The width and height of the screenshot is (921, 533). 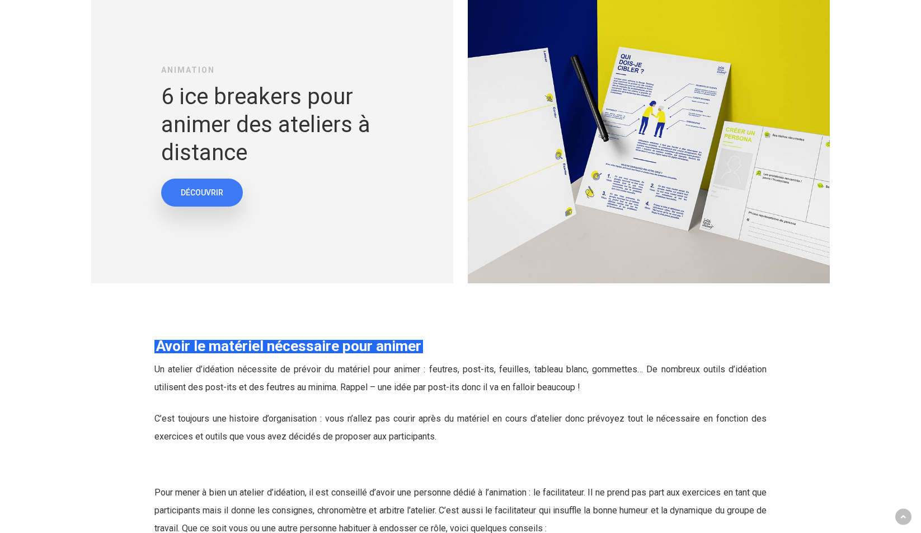 I want to click on span: Un atelier d’idéation nécessite de prévoir du matériel pour animer : feutres, post-its, feuilles,..., so click(x=460, y=378).